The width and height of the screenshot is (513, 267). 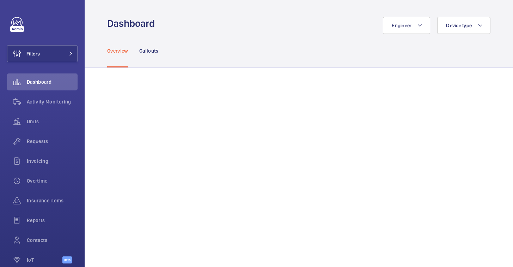 What do you see at coordinates (33, 54) in the screenshot?
I see `span: Filters` at bounding box center [33, 54].